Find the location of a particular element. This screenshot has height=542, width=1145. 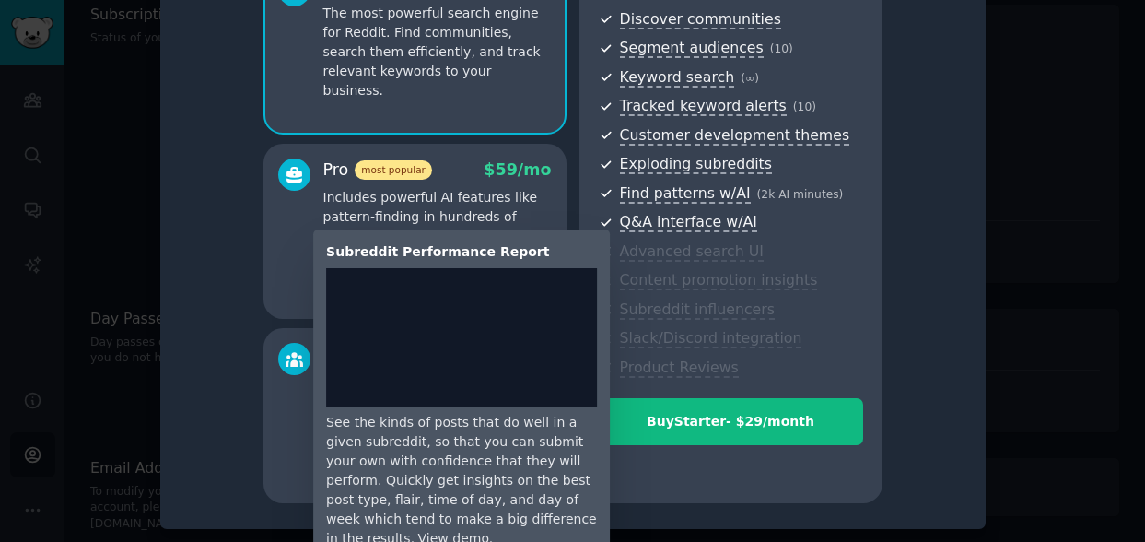

span: Subreddit influencers is located at coordinates (697, 310).